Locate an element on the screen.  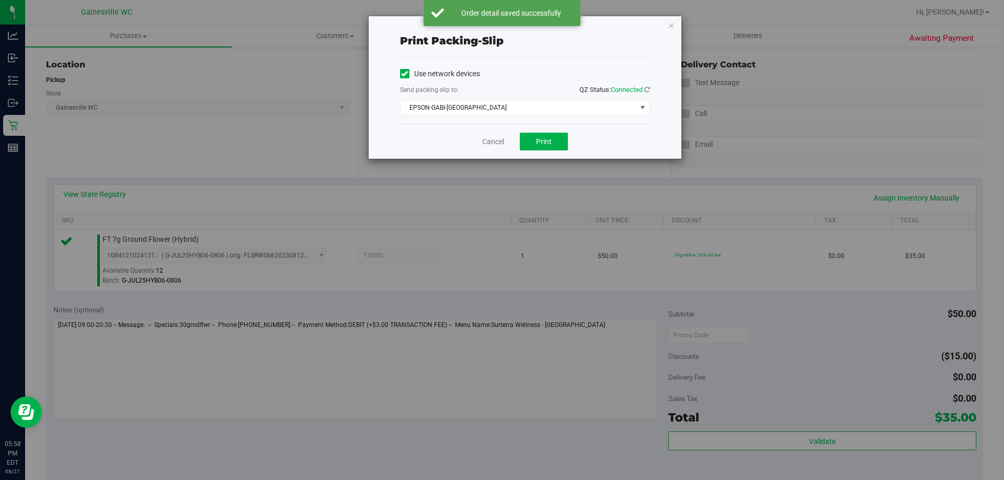
span: Connected is located at coordinates (626, 89).